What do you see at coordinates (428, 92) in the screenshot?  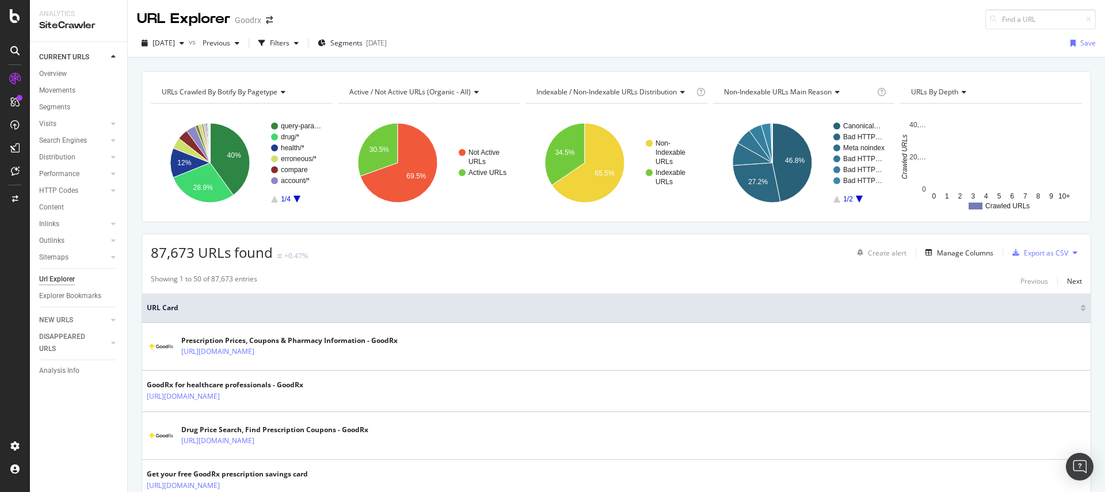 I see `h4: Active / Not Active URLs` at bounding box center [428, 92].